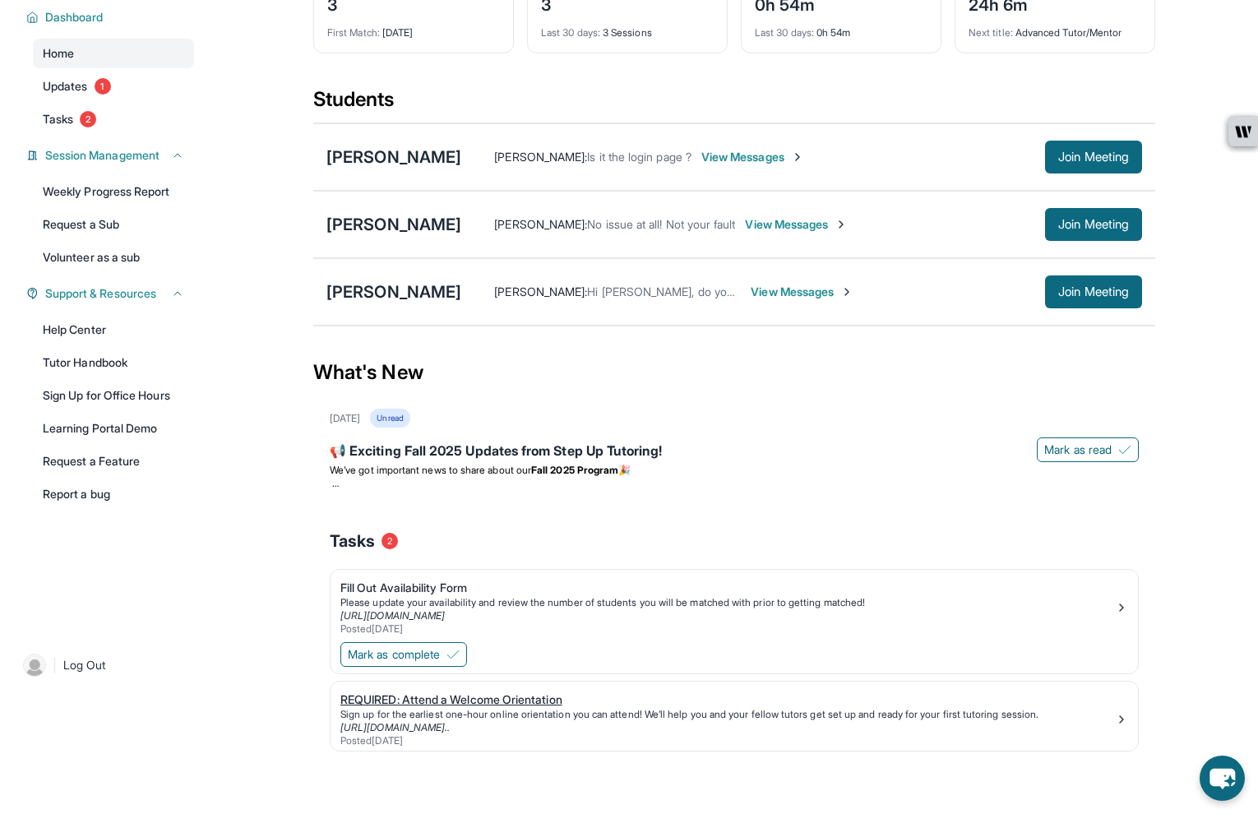  What do you see at coordinates (734, 452) in the screenshot?
I see `div: 📢 Exciting Fall 2025 Updates from Step Up Tutoring!` at bounding box center [734, 452].